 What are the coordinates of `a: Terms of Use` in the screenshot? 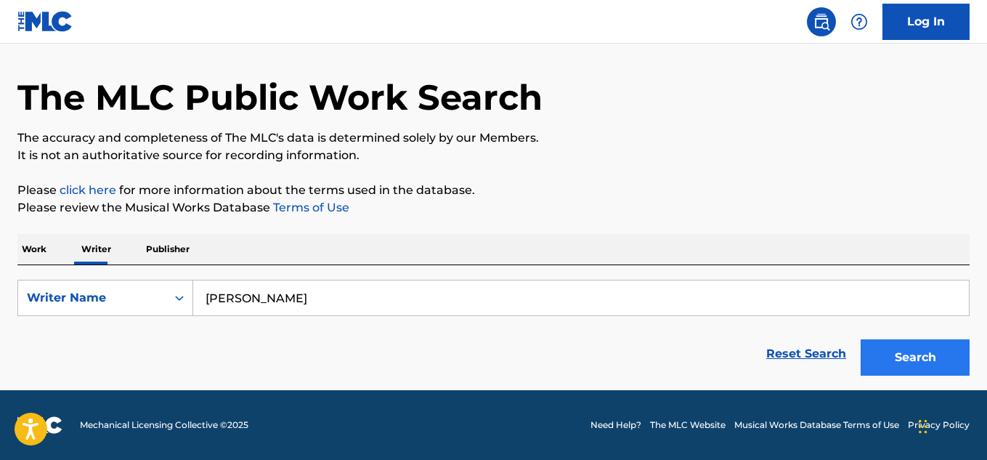 It's located at (309, 207).